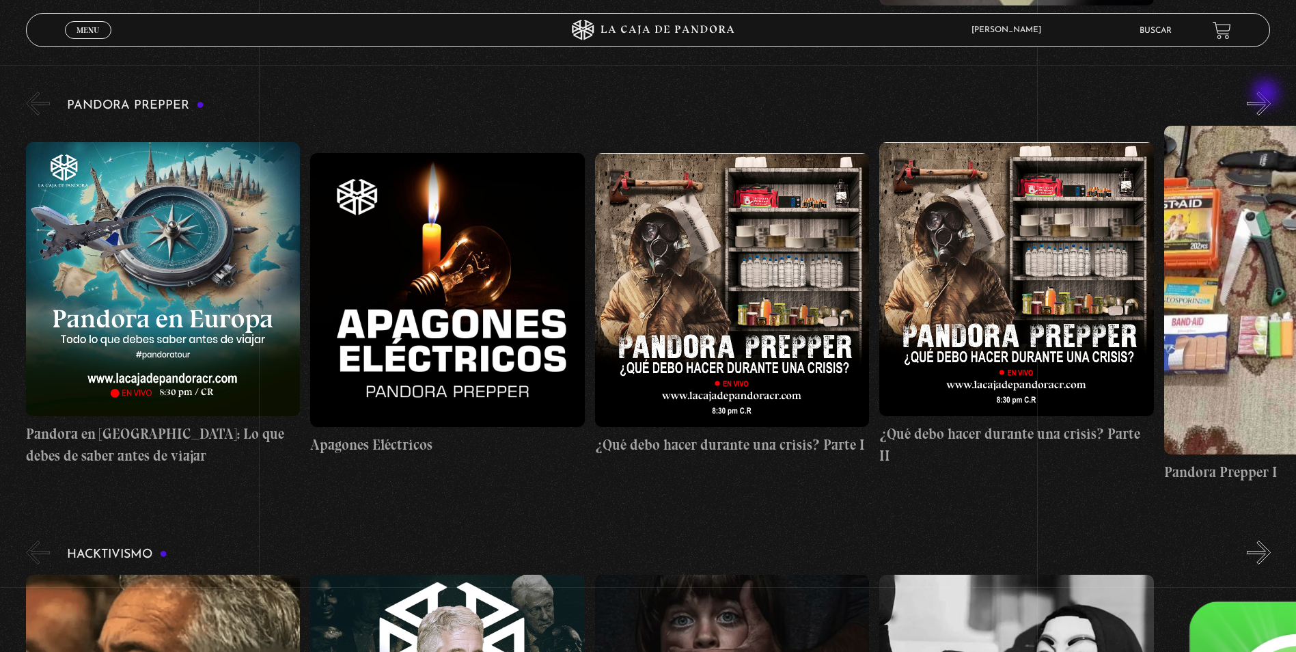 This screenshot has height=652, width=1296. What do you see at coordinates (87, 30) in the screenshot?
I see `span: Menu` at bounding box center [87, 30].